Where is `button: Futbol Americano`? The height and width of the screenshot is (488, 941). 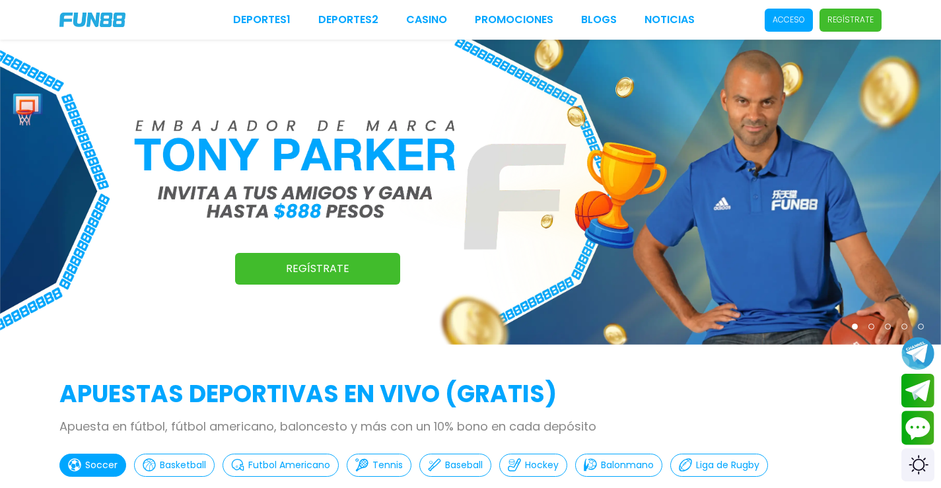
button: Futbol Americano is located at coordinates (281, 465).